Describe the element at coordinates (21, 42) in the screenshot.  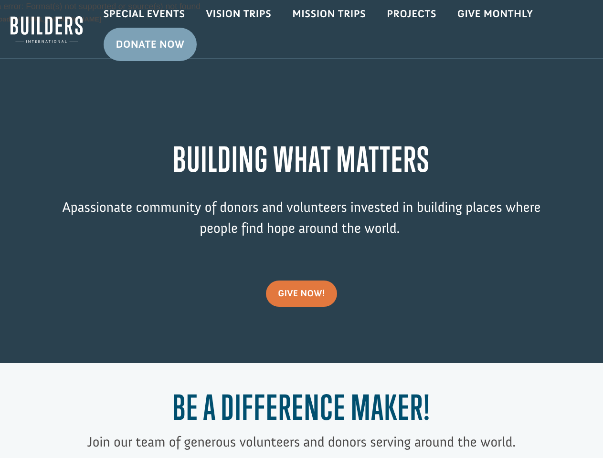
I see `img: US.png` at that location.